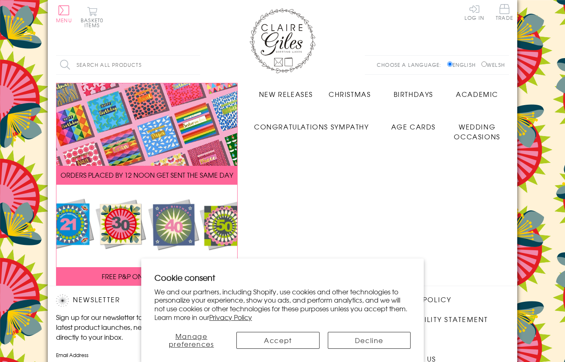 The image size is (565, 362). Describe the element at coordinates (414, 94) in the screenshot. I see `span: Birthdays` at that location.